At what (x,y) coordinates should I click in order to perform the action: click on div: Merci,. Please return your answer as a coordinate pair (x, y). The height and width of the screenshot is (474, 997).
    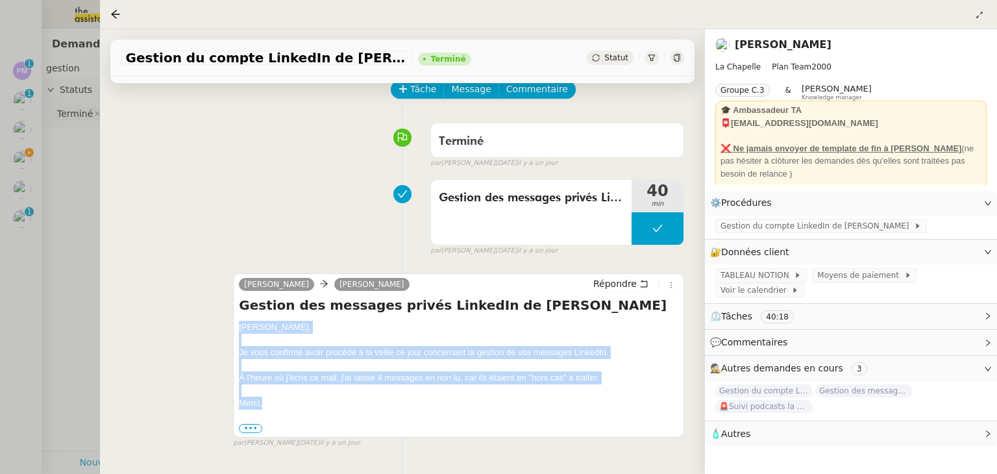
    Looking at the image, I should click on (458, 403).